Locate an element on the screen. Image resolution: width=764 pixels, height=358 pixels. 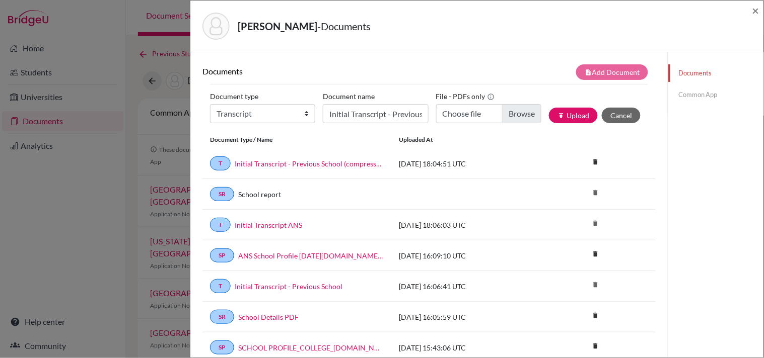
a: Initial Transcript - Previous School is located at coordinates (288, 286).